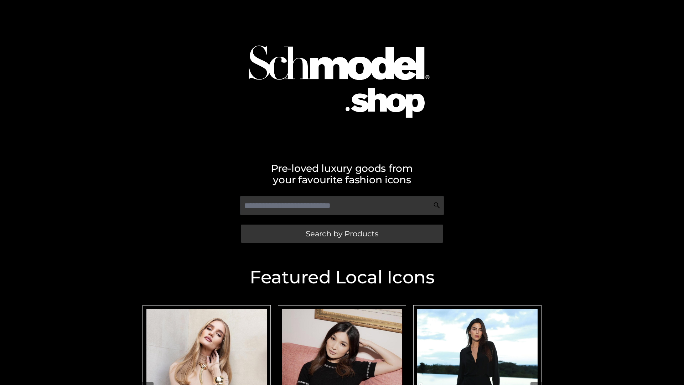 This screenshot has height=385, width=684. I want to click on span: Search by Products, so click(342, 233).